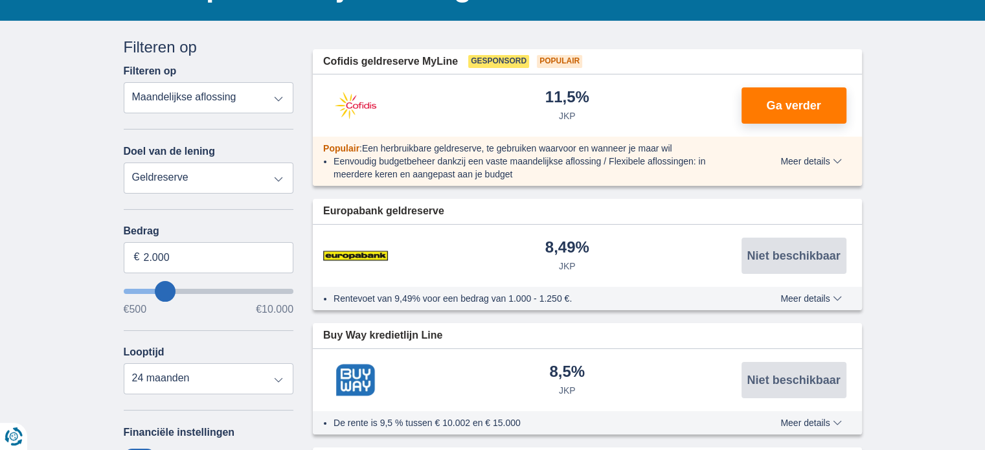 This screenshot has height=450, width=985. Describe the element at coordinates (179, 433) in the screenshot. I see `label: Financiële instellingen` at that location.